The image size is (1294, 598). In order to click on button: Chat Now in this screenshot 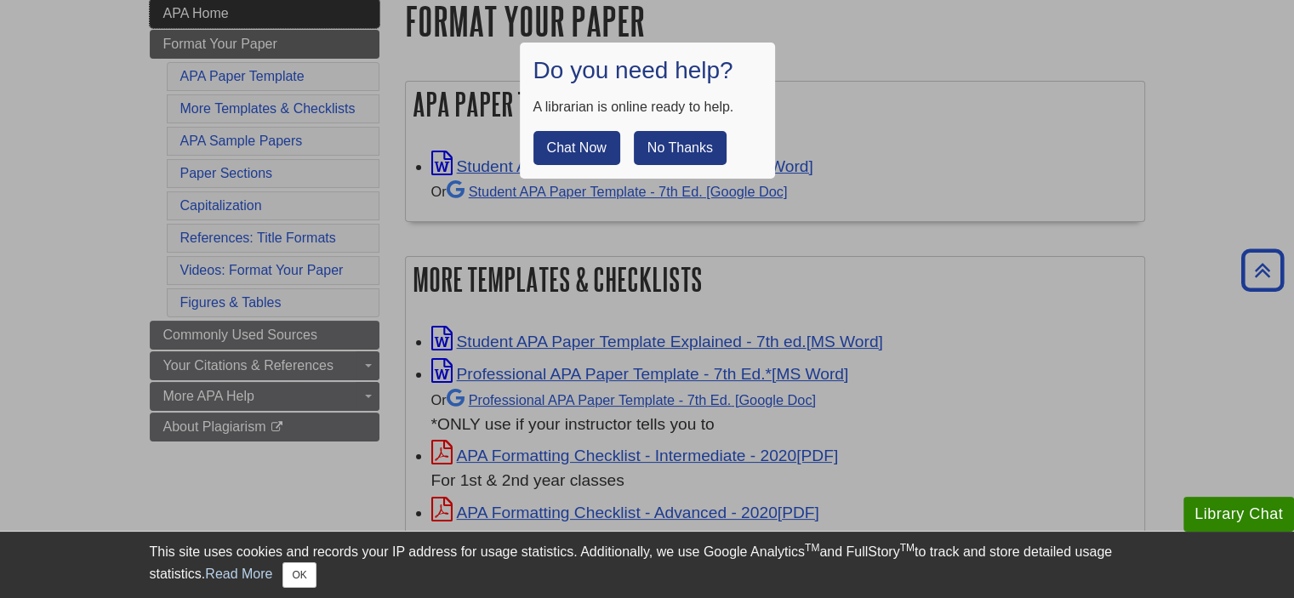, I will do `click(577, 148)`.